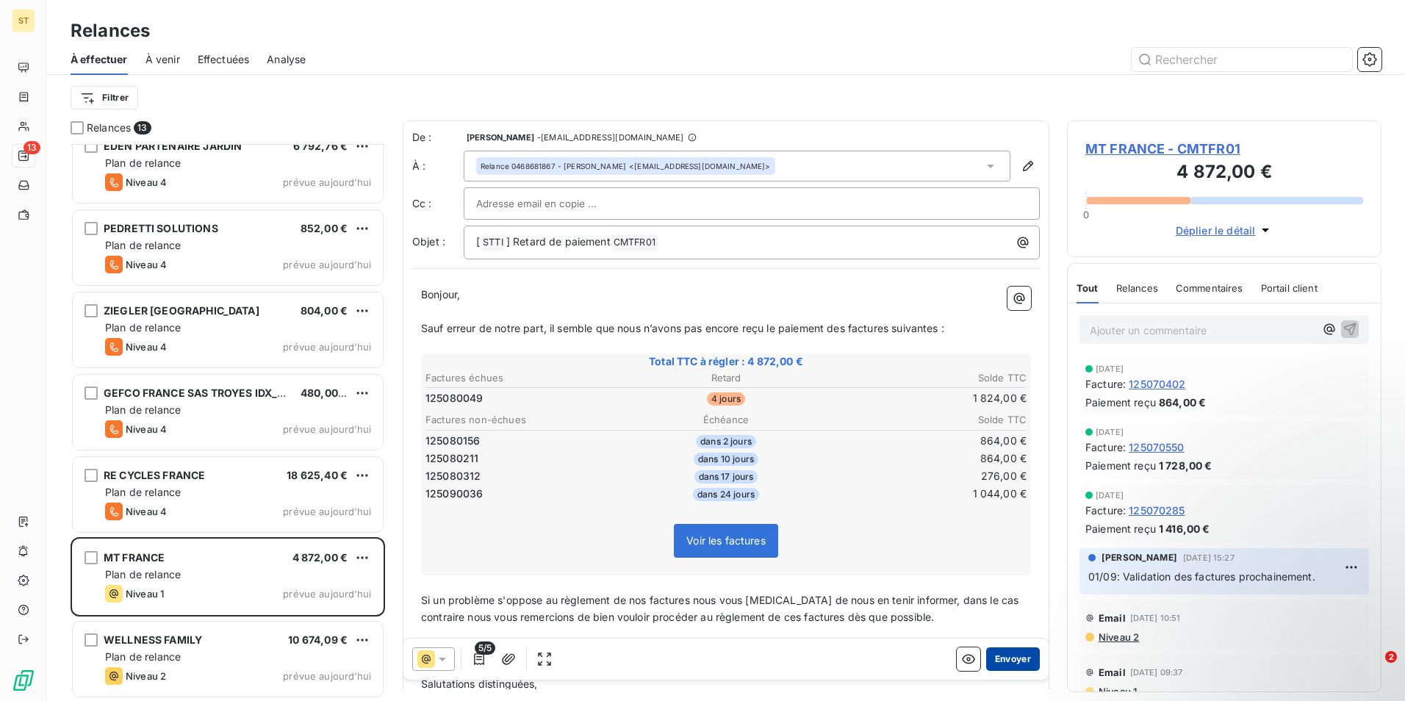 The width and height of the screenshot is (1405, 701). What do you see at coordinates (1224, 230) in the screenshot?
I see `button: Déplier le détail` at bounding box center [1224, 230].